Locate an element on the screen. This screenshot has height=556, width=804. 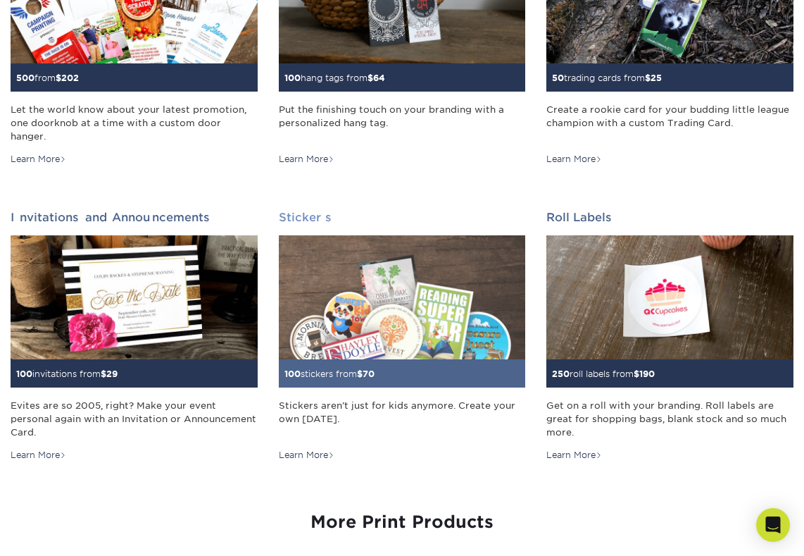
div: Evites are so 2005, right? Make your event personal again with an Invitation or Announcement Card. is located at coordinates (134, 419).